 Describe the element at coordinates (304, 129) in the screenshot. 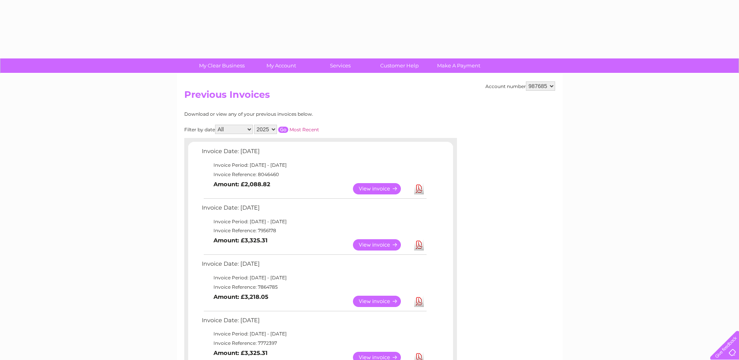

I see `a: Most Recent` at that location.